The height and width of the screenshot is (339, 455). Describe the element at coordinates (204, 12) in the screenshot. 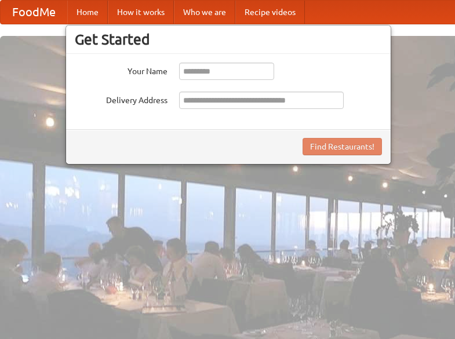

I see `a: Who we are` at that location.